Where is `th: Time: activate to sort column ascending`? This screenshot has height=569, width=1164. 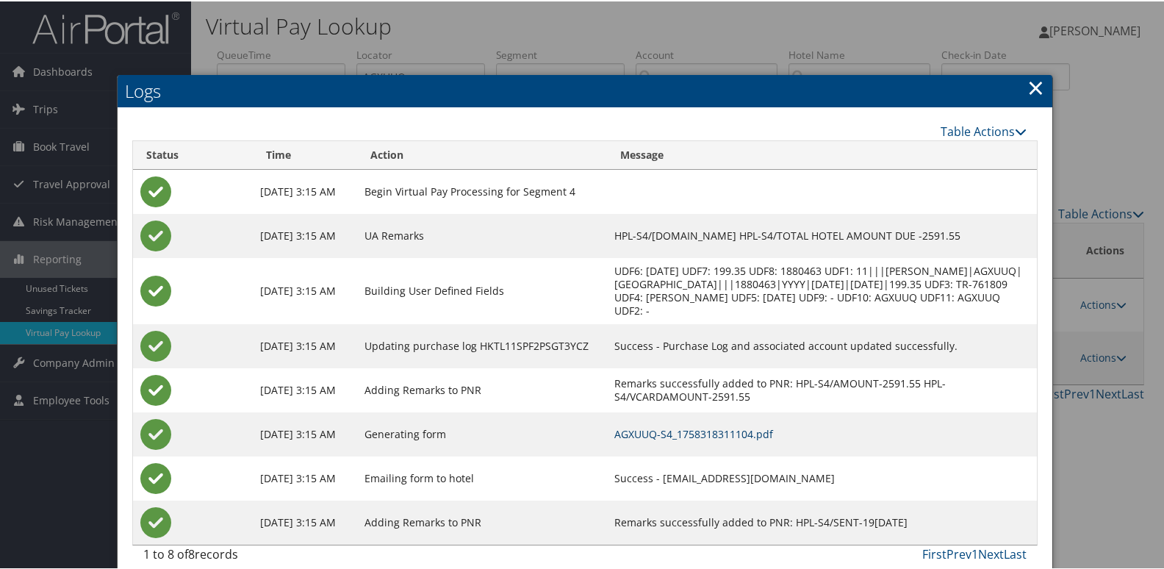
th: Time: activate to sort column ascending is located at coordinates (305, 154).